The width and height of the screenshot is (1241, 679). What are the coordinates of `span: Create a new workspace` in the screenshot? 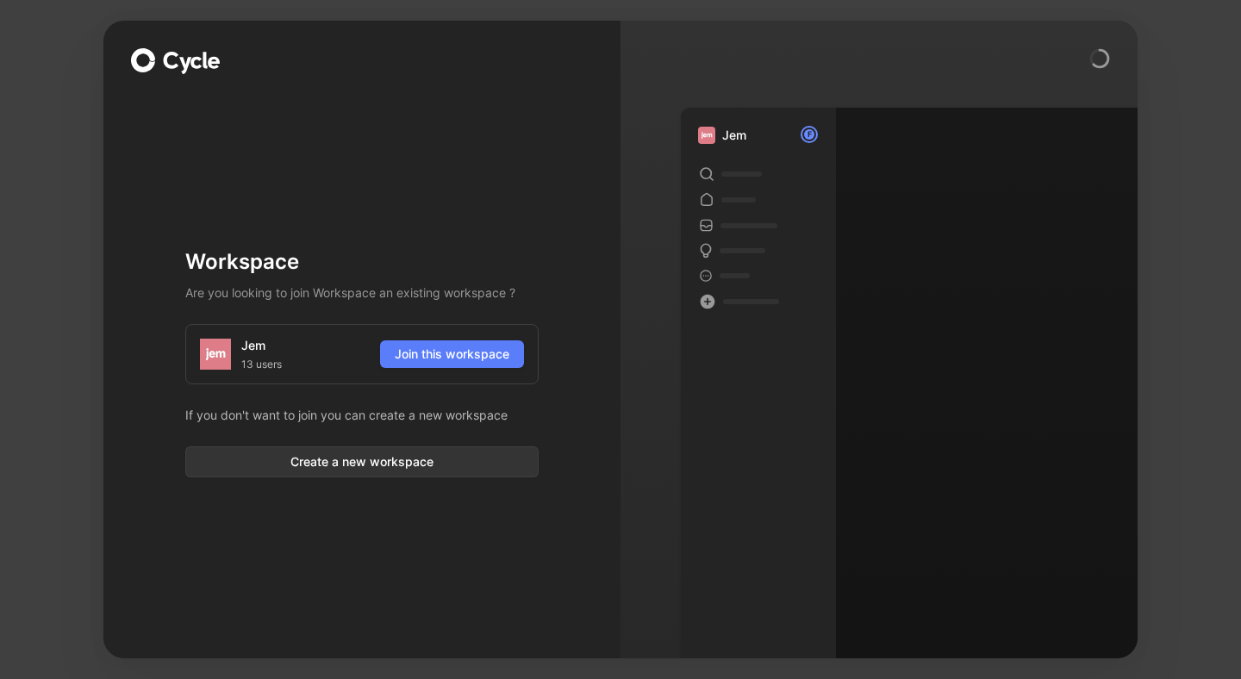 It's located at (362, 462).